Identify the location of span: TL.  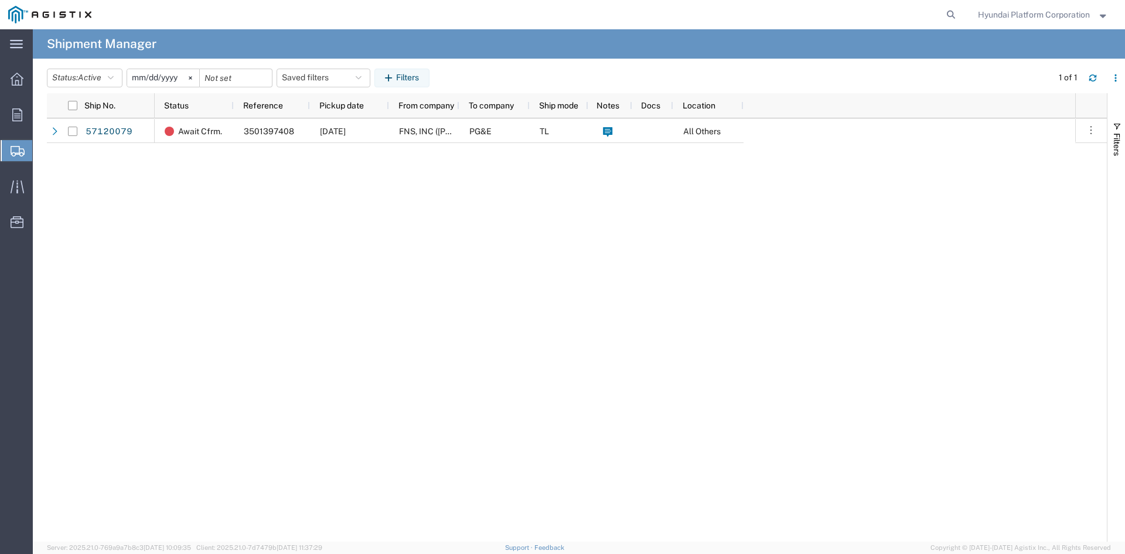
(544, 131).